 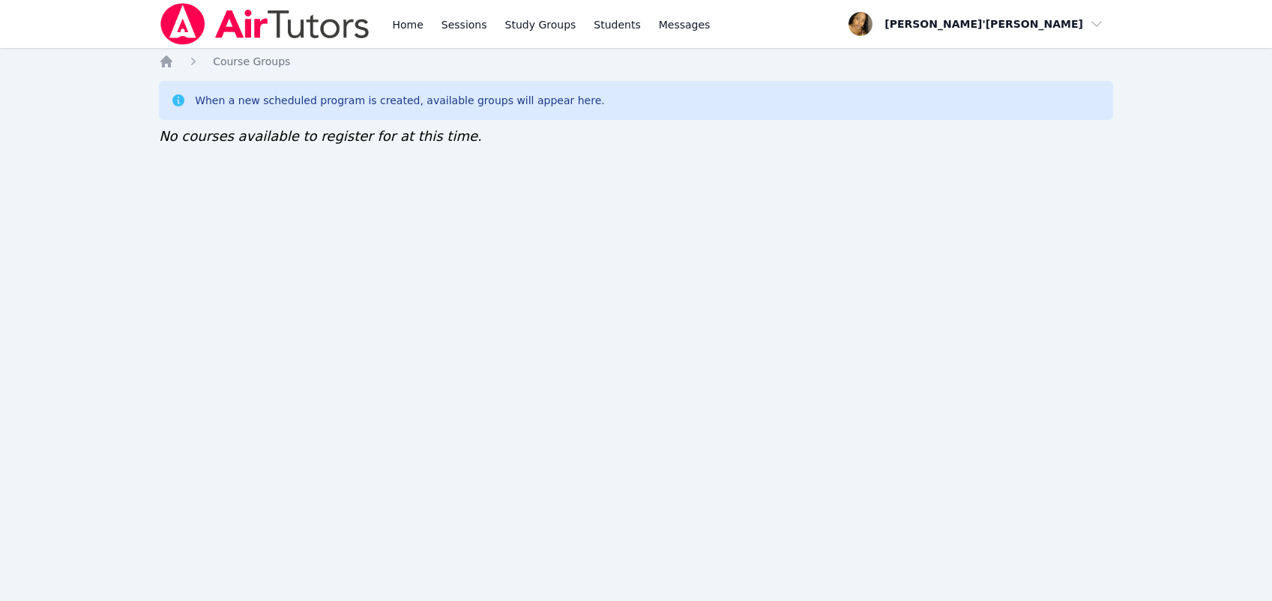 What do you see at coordinates (265, 24) in the screenshot?
I see `img: Air Tutors` at bounding box center [265, 24].